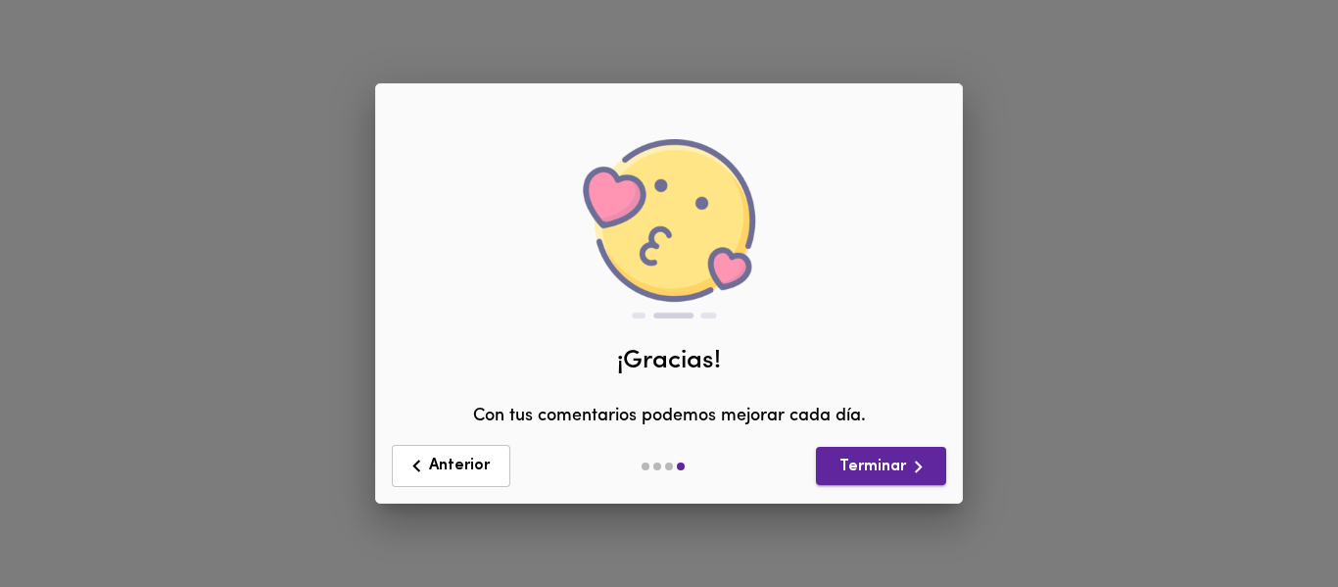 The width and height of the screenshot is (1338, 587). I want to click on button: Anterior, so click(450, 465).